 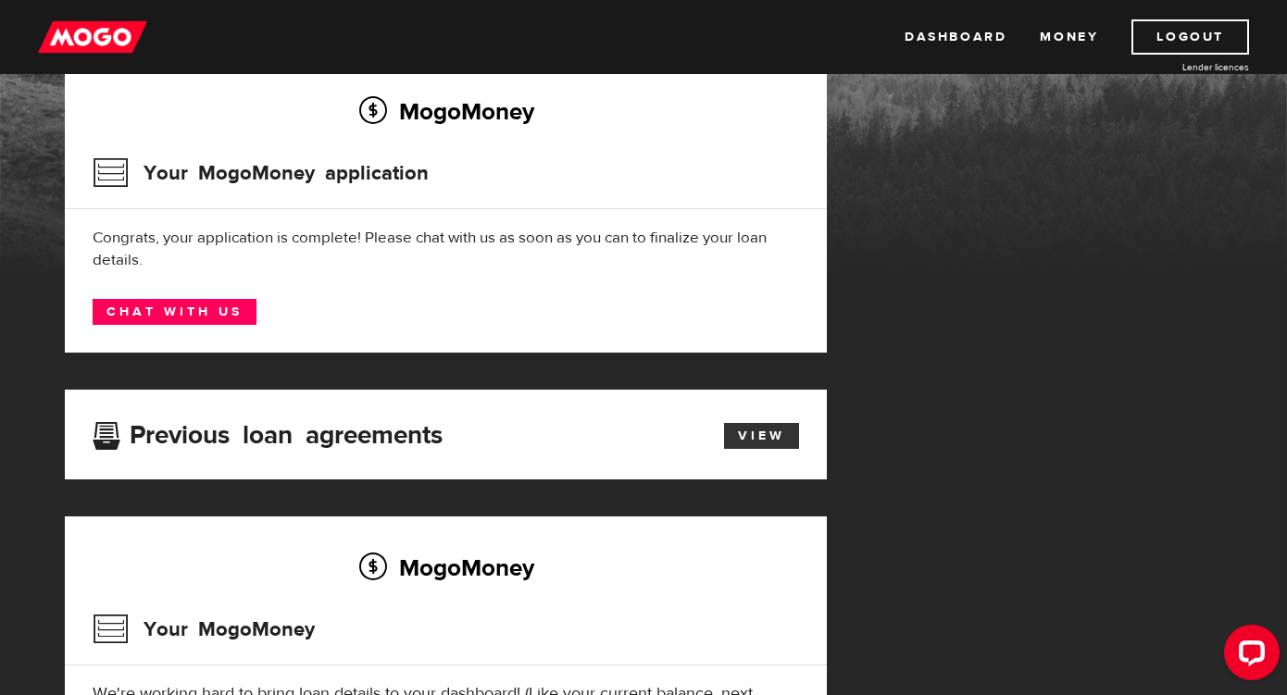 I want to click on h3: Your MogoMoney application, so click(x=260, y=173).